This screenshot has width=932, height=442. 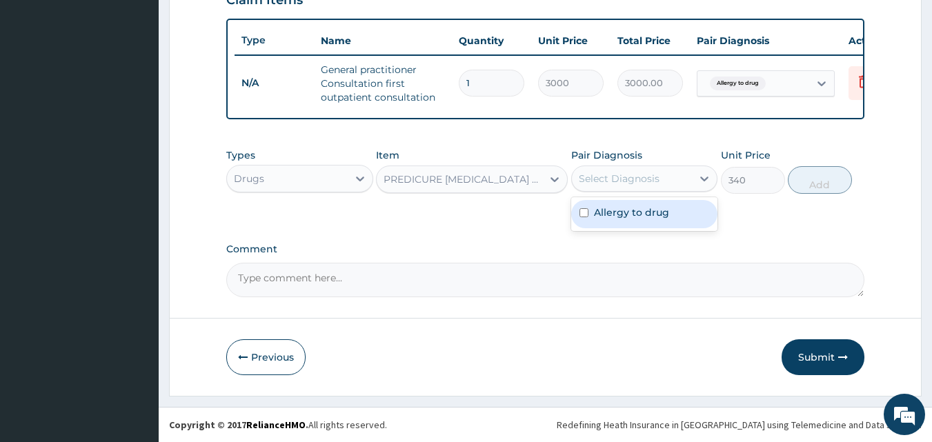 I want to click on div: Minimize live chat window, so click(x=243, y=23).